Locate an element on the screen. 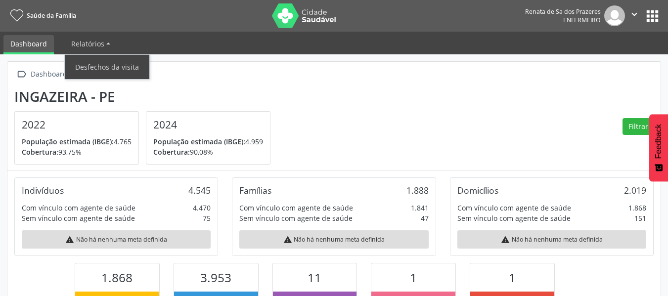 The image size is (668, 296). p: 90,08% is located at coordinates (208, 152).